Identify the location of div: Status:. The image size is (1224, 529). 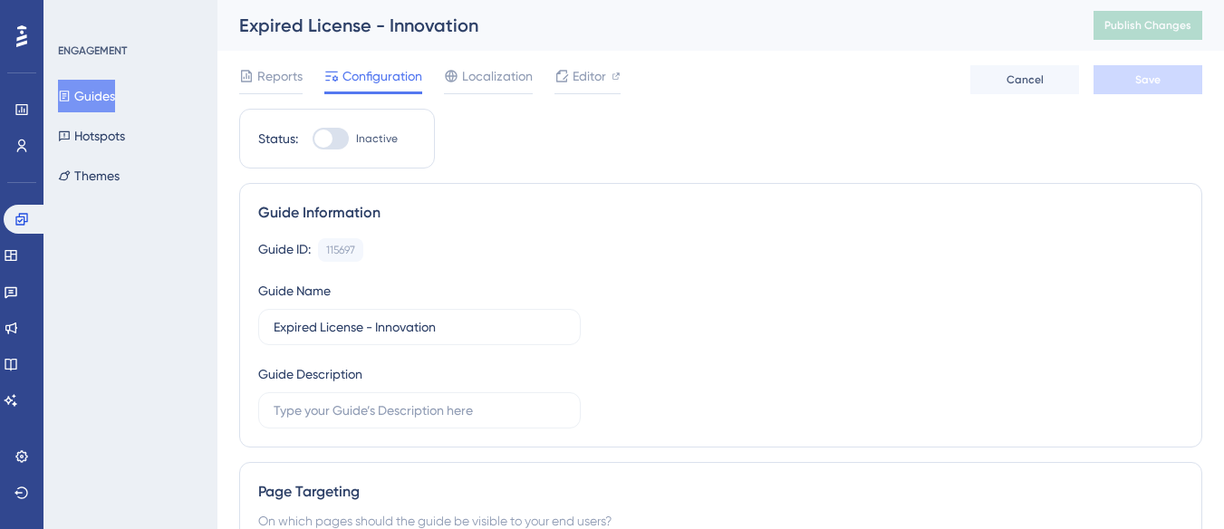
(278, 139).